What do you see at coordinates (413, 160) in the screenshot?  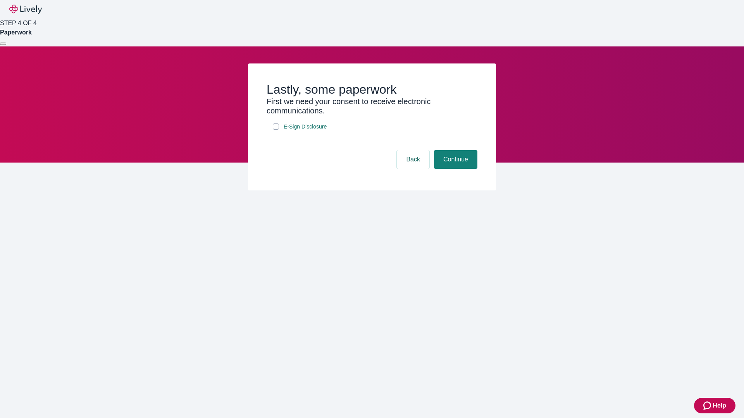 I see `button: Back` at bounding box center [413, 160].